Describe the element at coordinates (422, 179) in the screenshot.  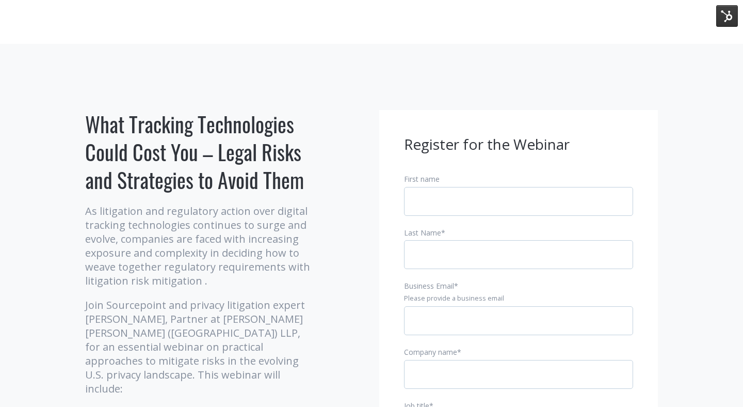
I see `span: First name` at that location.